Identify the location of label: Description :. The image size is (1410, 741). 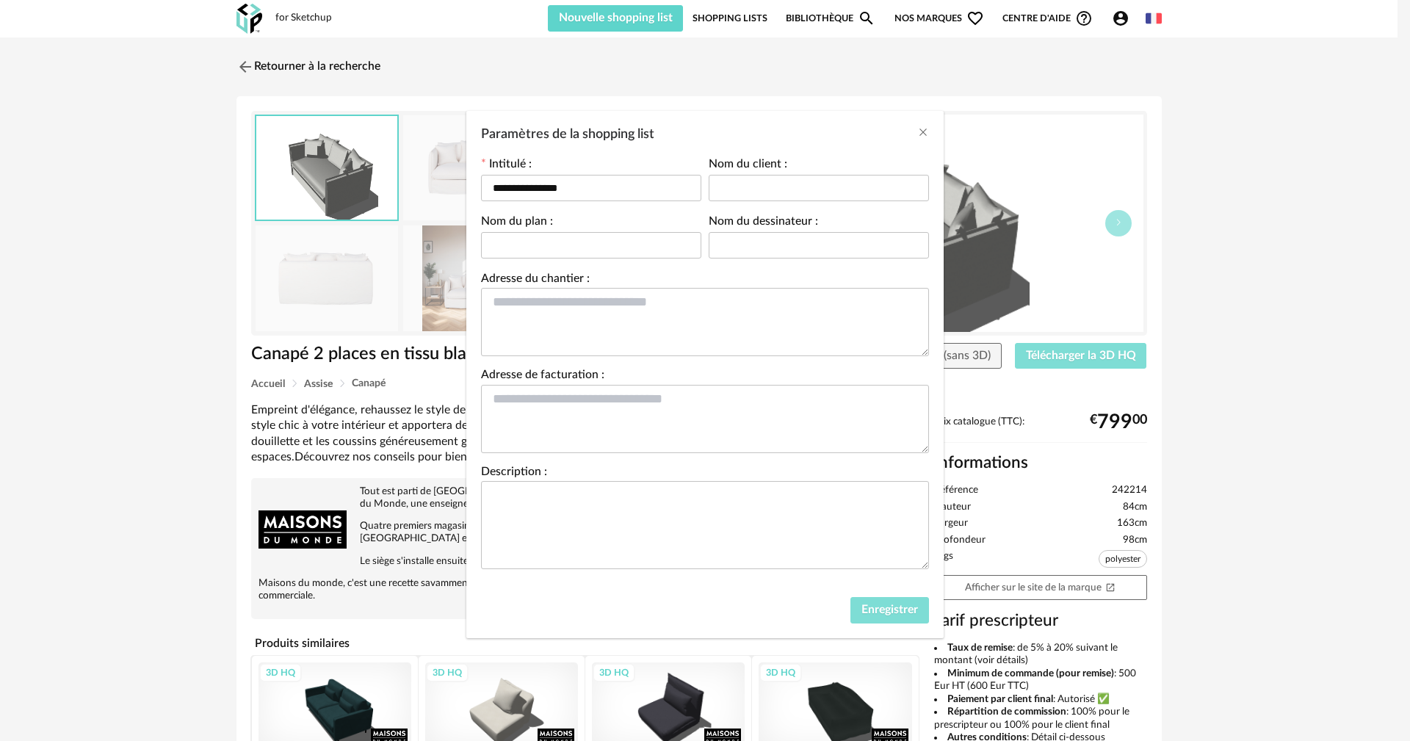
(514, 474).